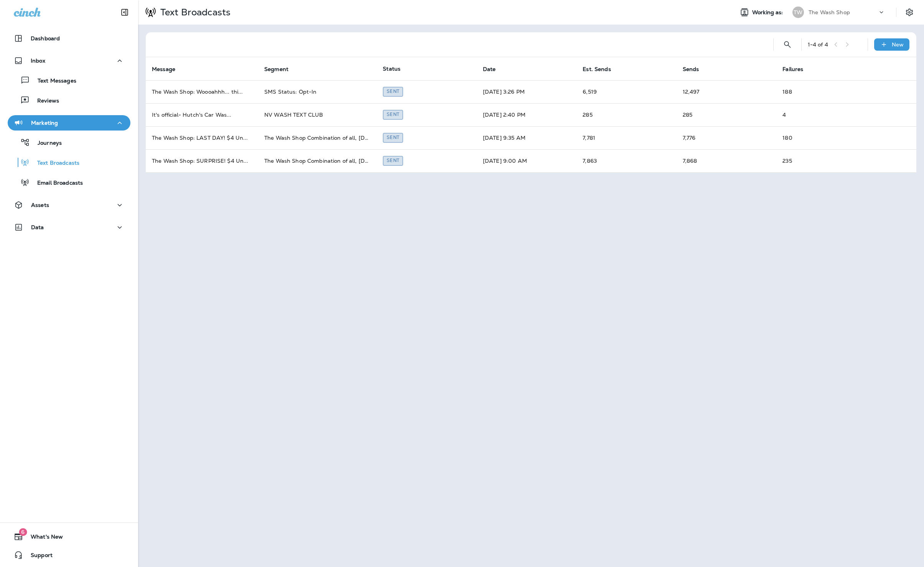  What do you see at coordinates (69, 80) in the screenshot?
I see `button: Text Messages` at bounding box center [69, 80].